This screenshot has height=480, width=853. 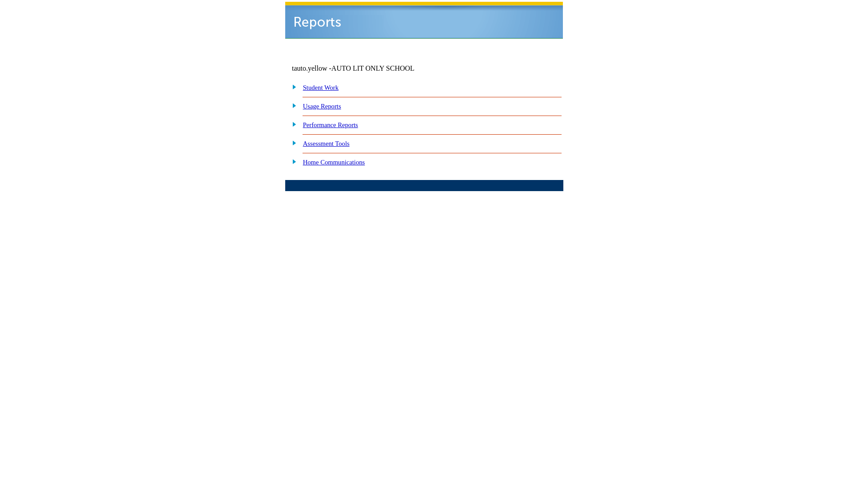 I want to click on nobr: AUTO LIT ONLY SCHOOL, so click(x=373, y=68).